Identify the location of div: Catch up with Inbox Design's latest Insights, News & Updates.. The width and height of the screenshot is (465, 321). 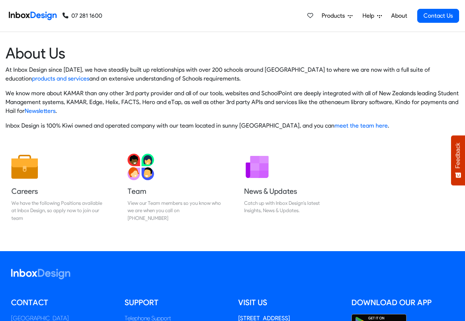
(291, 206).